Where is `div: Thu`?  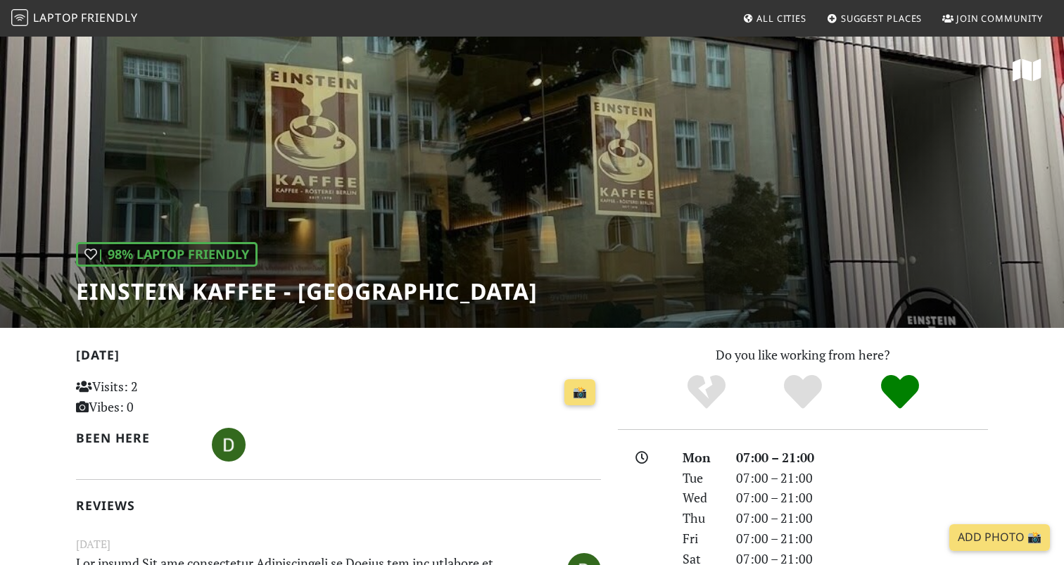 div: Thu is located at coordinates (701, 518).